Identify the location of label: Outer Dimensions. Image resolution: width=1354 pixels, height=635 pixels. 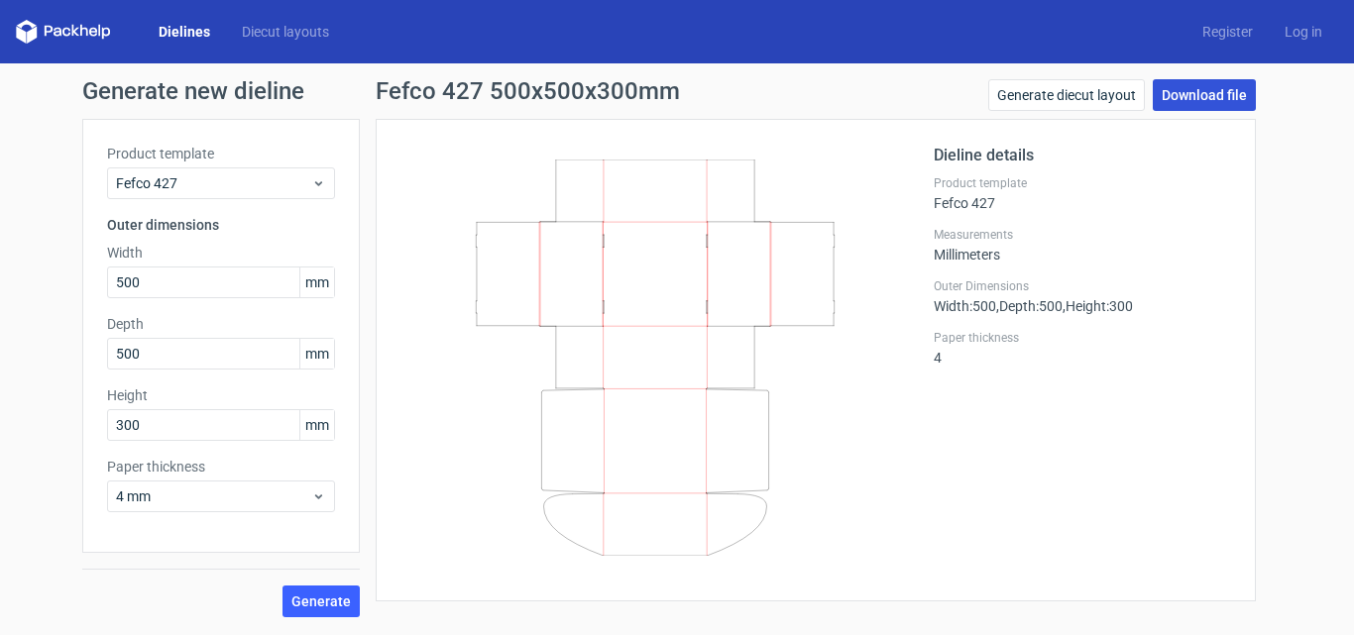
(1082, 286).